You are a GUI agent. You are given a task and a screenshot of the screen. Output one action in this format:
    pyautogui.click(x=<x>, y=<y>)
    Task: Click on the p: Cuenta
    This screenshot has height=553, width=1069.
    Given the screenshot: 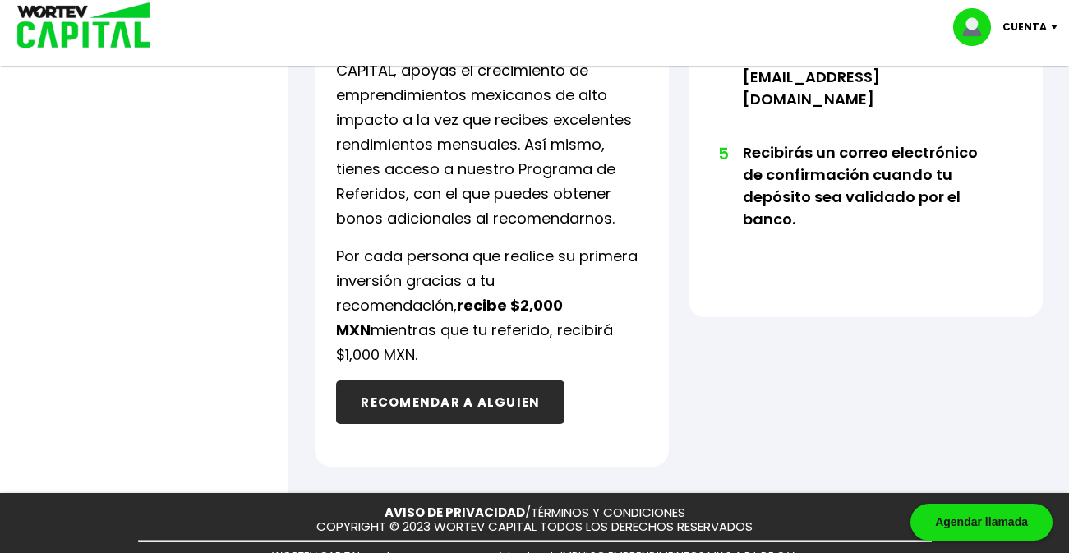 What is the action you would take?
    pyautogui.click(x=1025, y=27)
    